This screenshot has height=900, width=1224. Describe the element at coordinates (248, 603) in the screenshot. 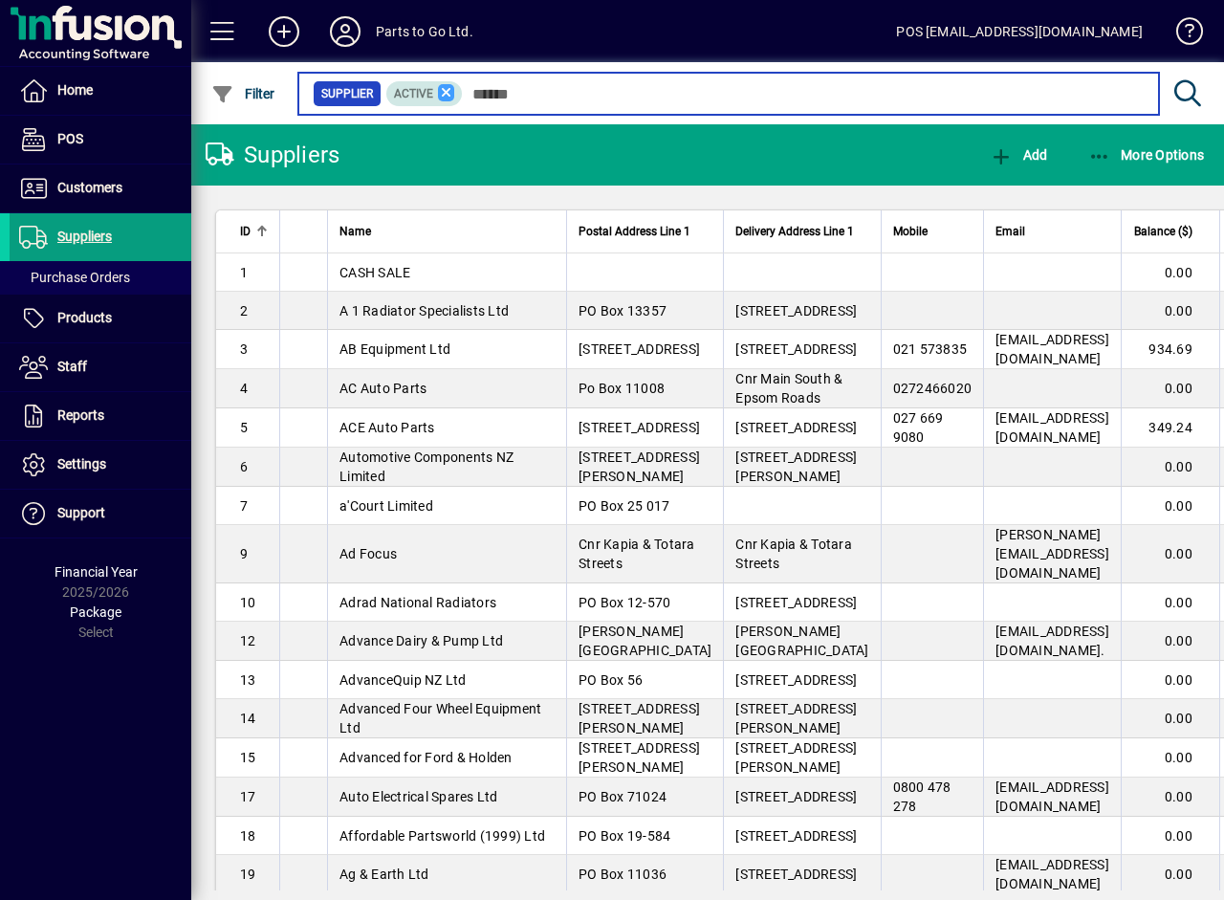

I see `span: 10` at that location.